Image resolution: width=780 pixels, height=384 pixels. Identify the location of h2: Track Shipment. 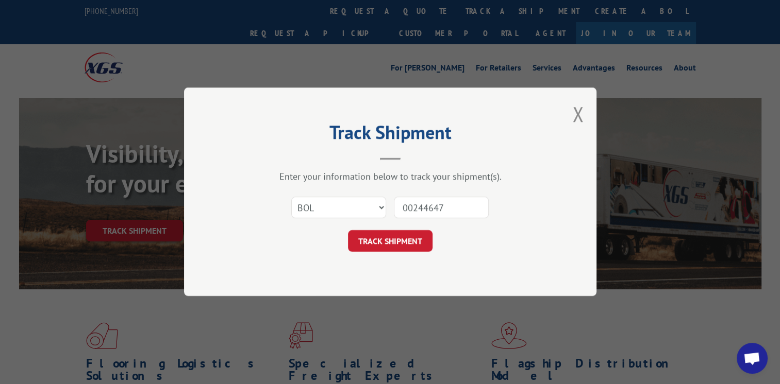
(390, 135).